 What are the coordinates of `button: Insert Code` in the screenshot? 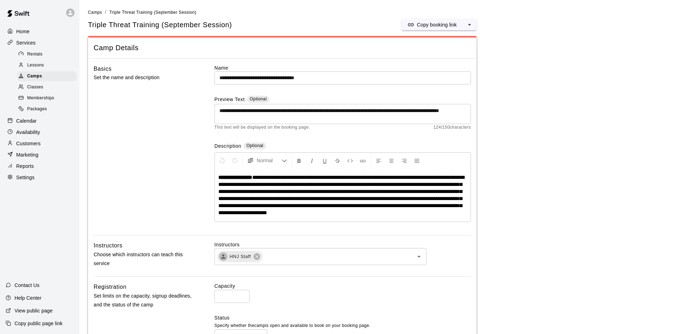 It's located at (350, 160).